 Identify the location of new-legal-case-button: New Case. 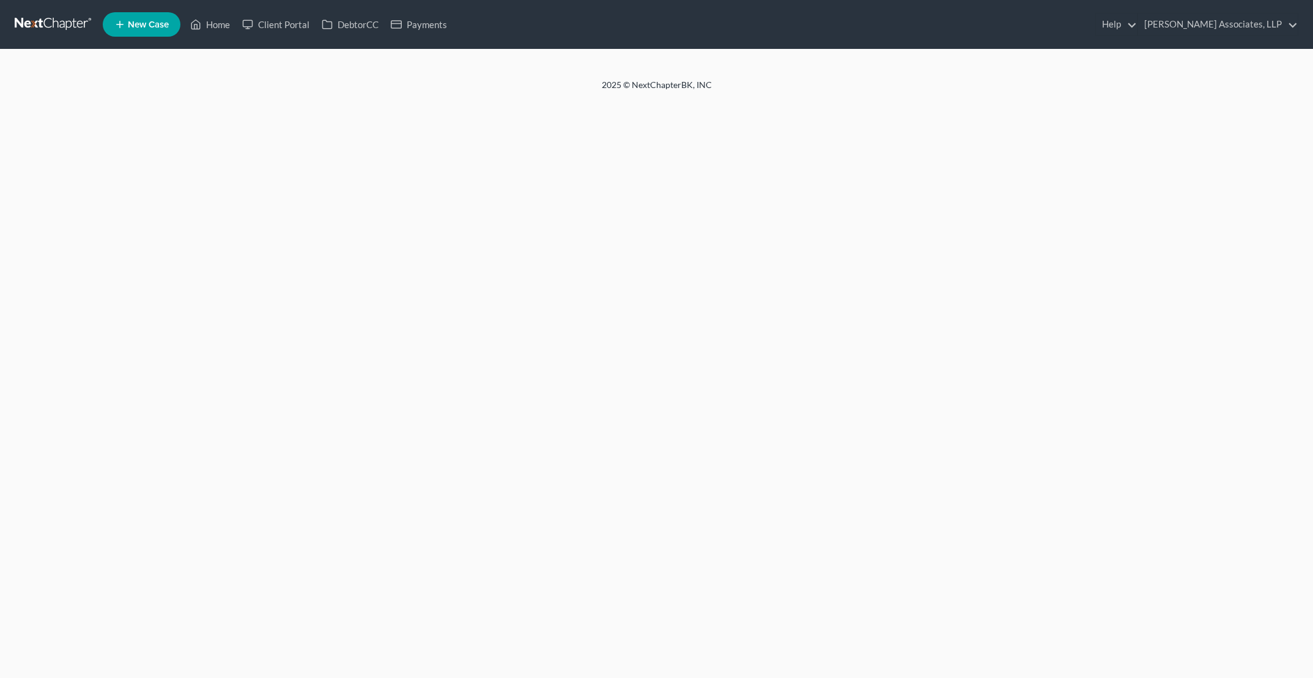
(141, 24).